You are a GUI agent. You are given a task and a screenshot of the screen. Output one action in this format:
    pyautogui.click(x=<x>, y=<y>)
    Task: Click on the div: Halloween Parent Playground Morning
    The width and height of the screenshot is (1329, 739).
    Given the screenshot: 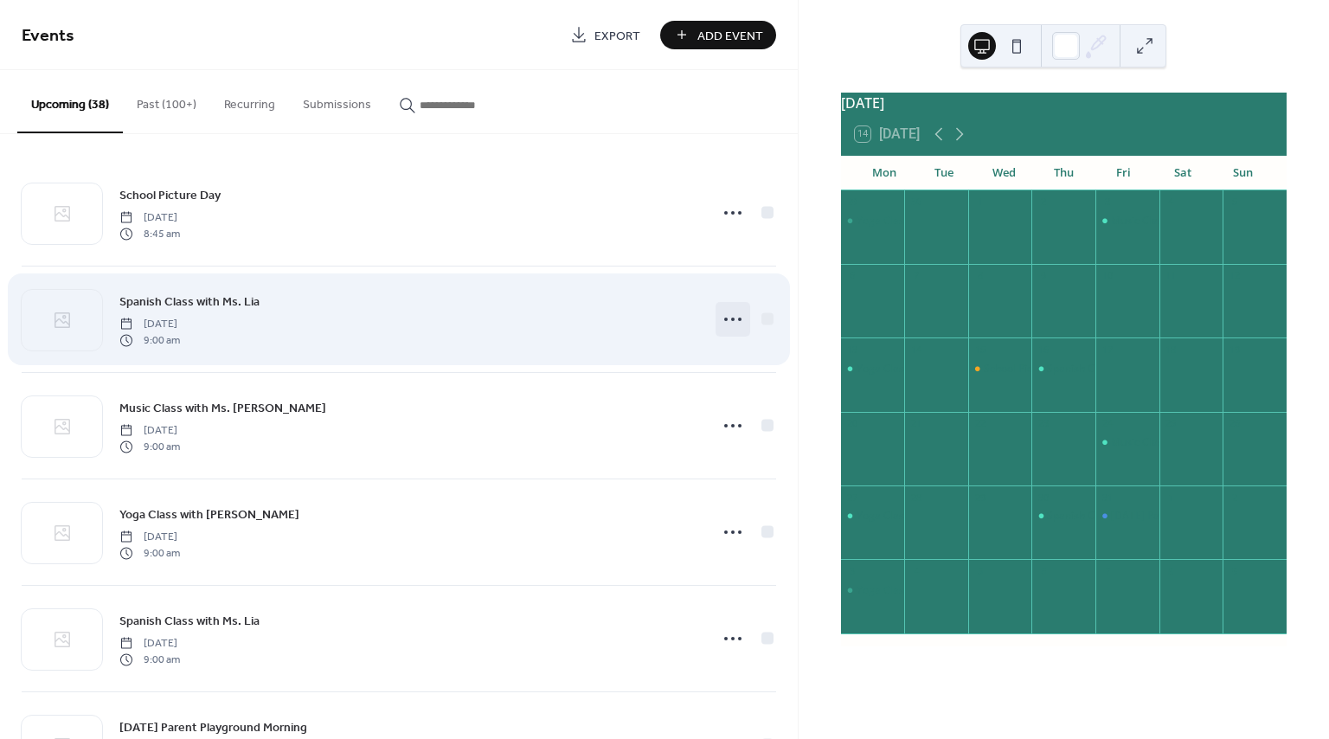 What is the action you would take?
    pyautogui.click(x=1127, y=516)
    